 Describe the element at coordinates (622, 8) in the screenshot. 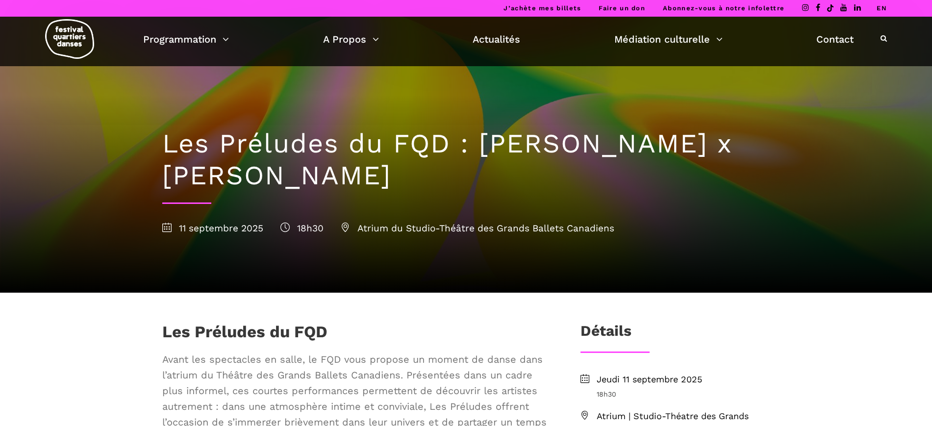

I see `a: Faire un don` at that location.